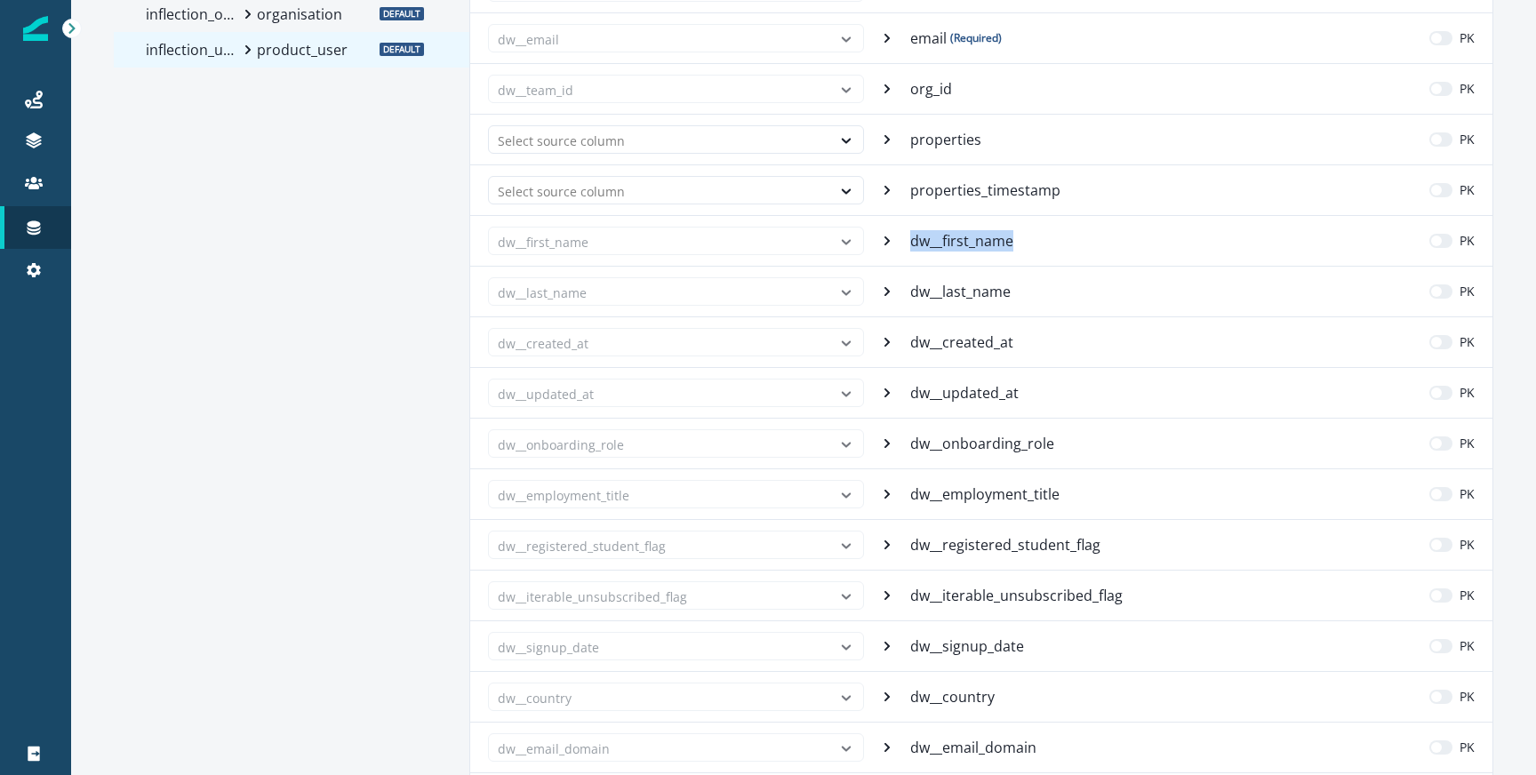  What do you see at coordinates (932, 89) in the screenshot?
I see `p: org_id` at bounding box center [932, 89].